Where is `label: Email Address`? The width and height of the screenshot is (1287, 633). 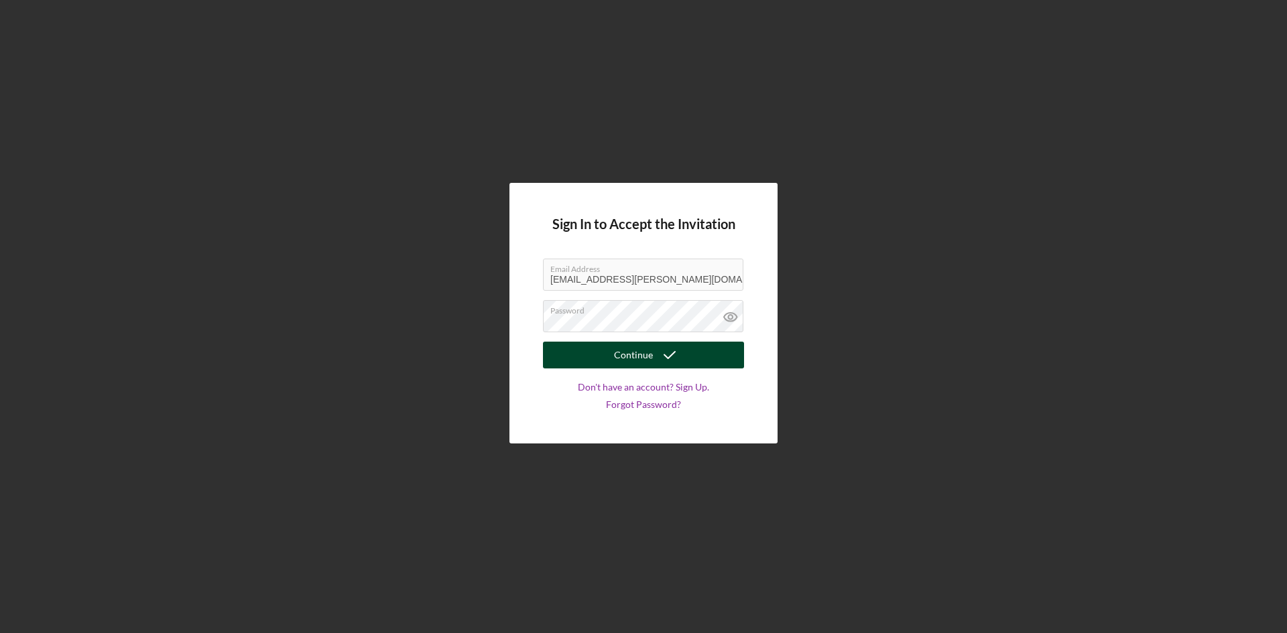
label: Email Address is located at coordinates (647, 267).